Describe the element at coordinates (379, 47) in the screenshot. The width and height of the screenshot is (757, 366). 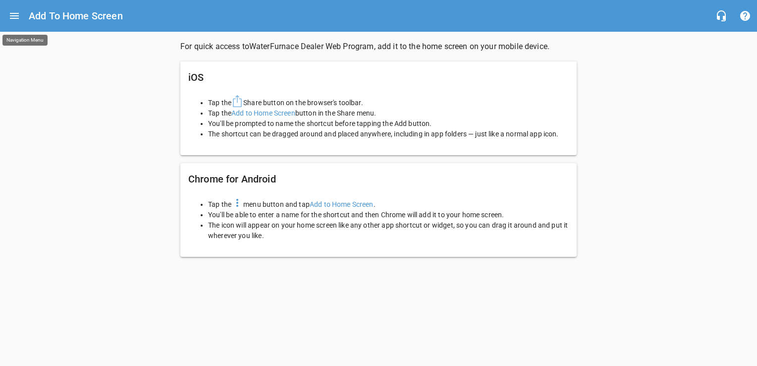
I see `h6: For quick access to WaterFurnace Dealer Web Program , add it to the home screen on your mobile de...` at that location.